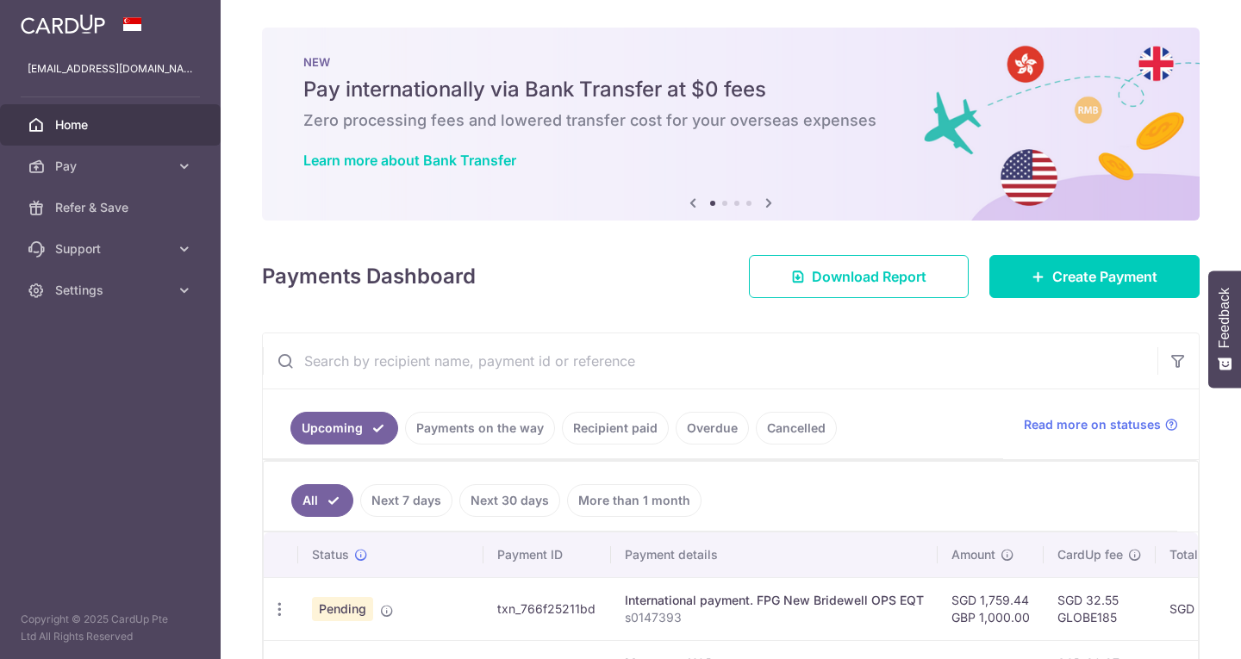 The image size is (1241, 659). I want to click on span: Pay, so click(112, 166).